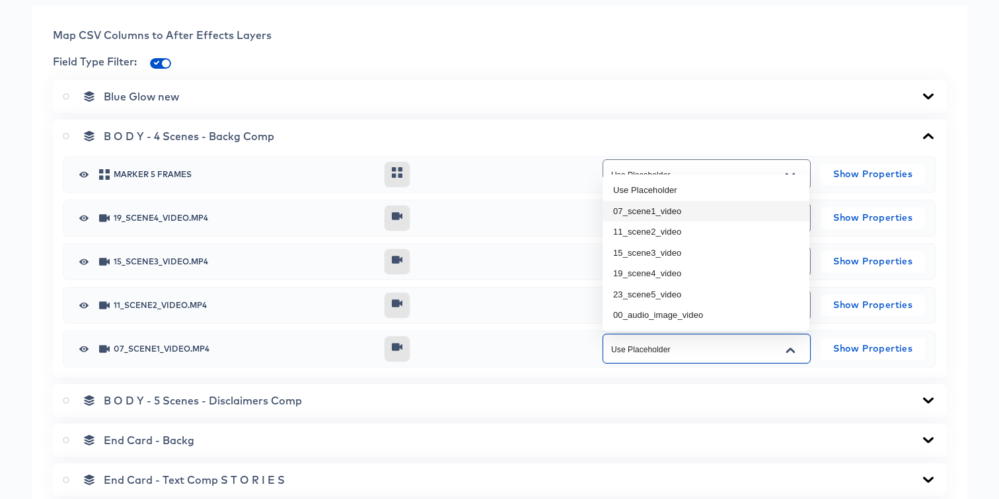  I want to click on span: Blue Glow new, so click(141, 96).